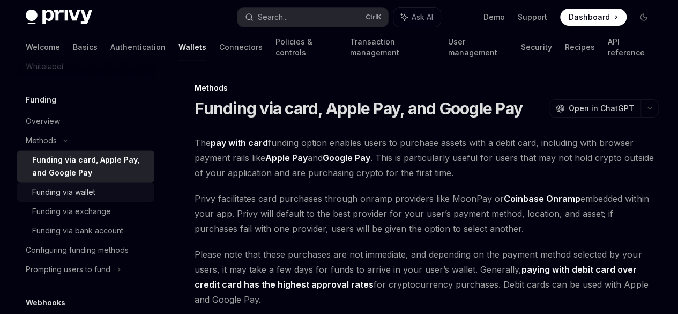  What do you see at coordinates (417, 17) in the screenshot?
I see `button: Ask AI` at bounding box center [417, 17].